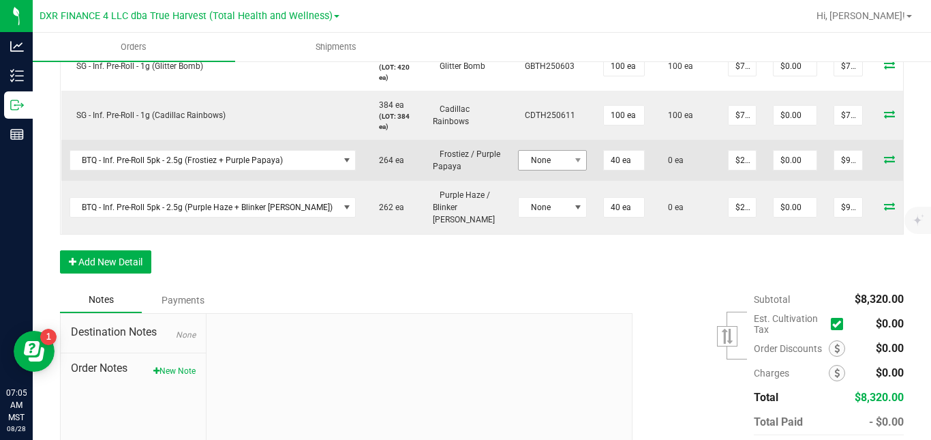 This screenshot has height=440, width=931. What do you see at coordinates (789, 324) in the screenshot?
I see `span: Est. Cultivation Tax` at bounding box center [789, 324].